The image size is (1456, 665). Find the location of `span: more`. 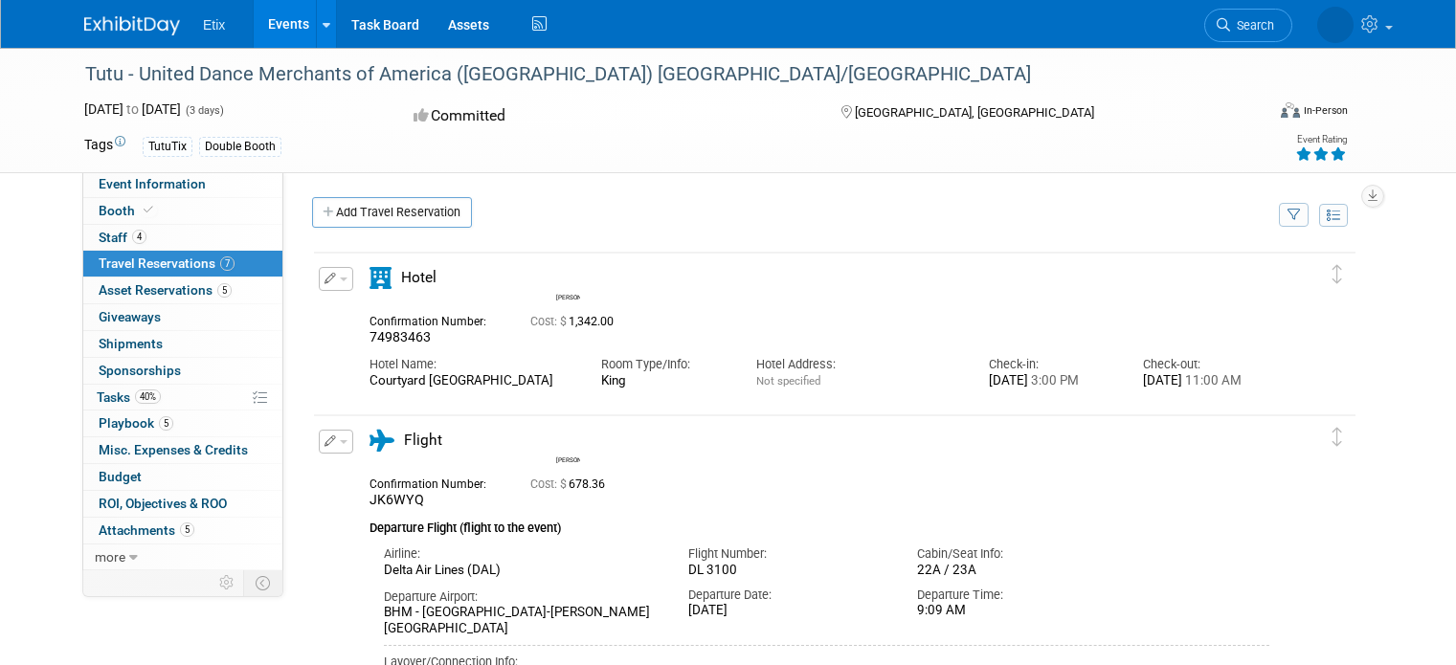

span: more is located at coordinates (110, 557).